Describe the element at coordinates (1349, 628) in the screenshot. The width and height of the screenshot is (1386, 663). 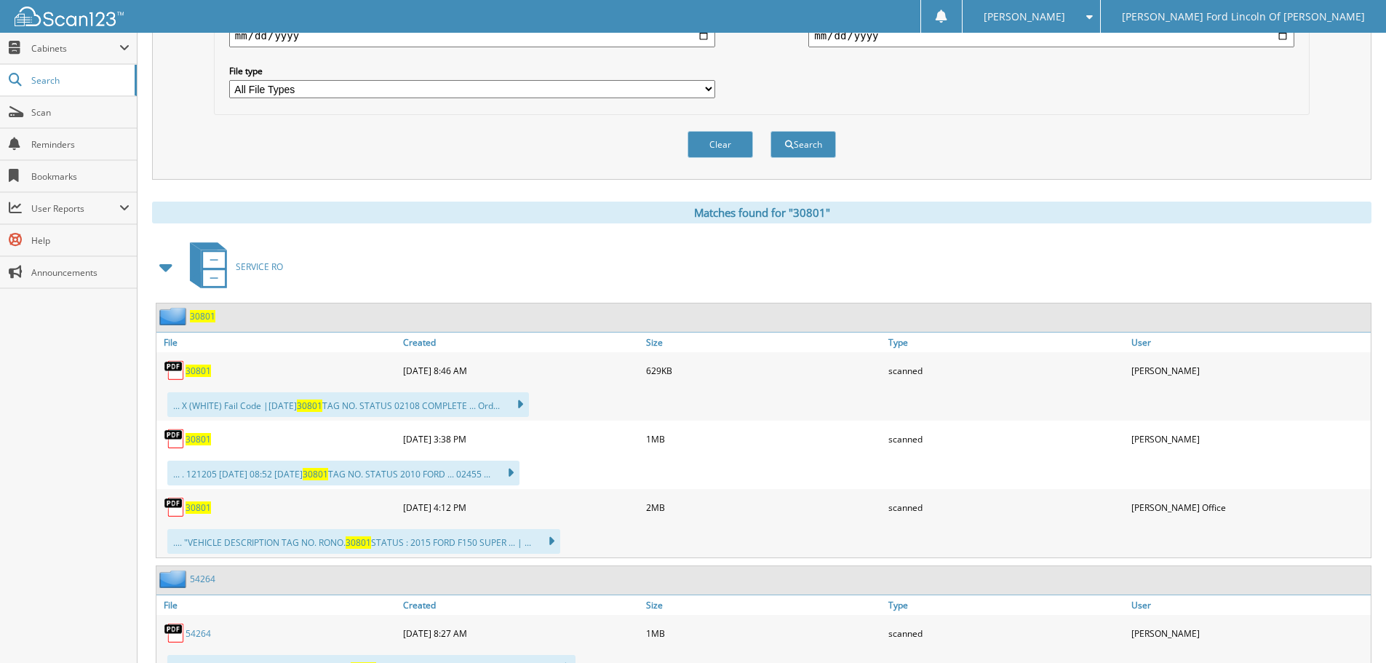
I see `div: Chat Widget` at that location.